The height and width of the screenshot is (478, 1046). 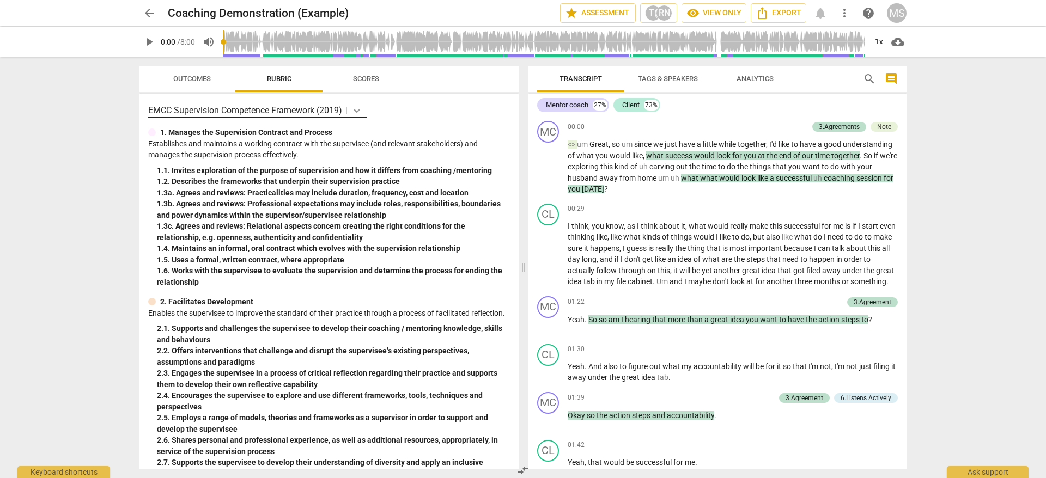 I want to click on div: 27%, so click(x=600, y=105).